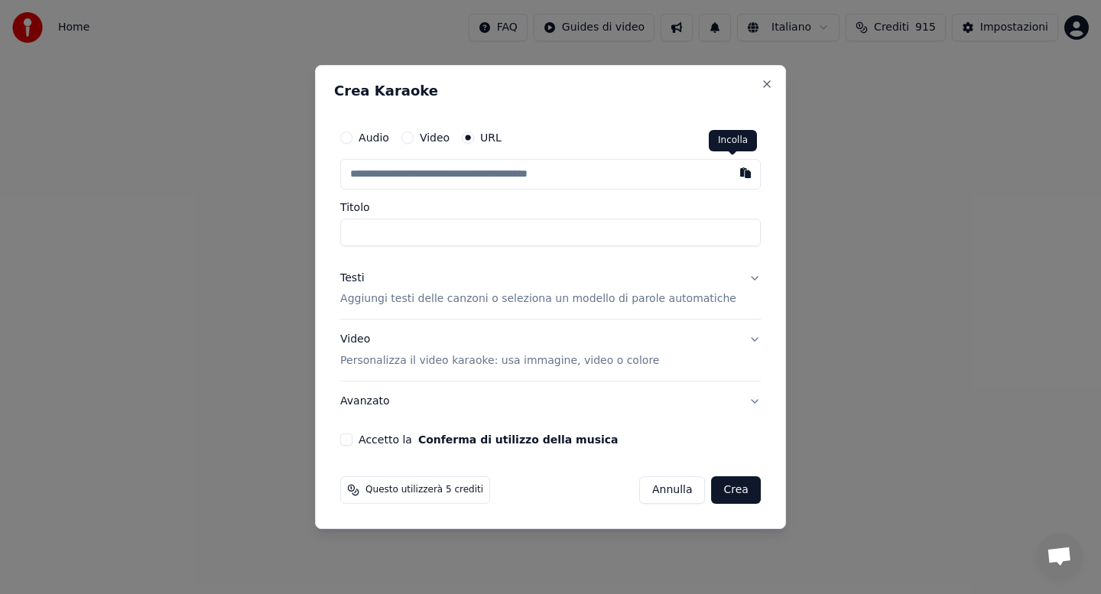 The height and width of the screenshot is (594, 1101). I want to click on button: Accetto la, so click(519, 440).